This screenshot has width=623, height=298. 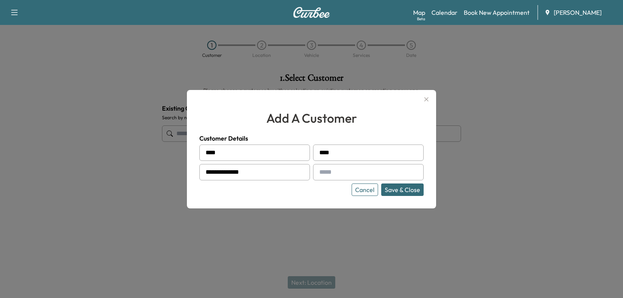 What do you see at coordinates (419, 12) in the screenshot?
I see `a: MapBeta` at bounding box center [419, 12].